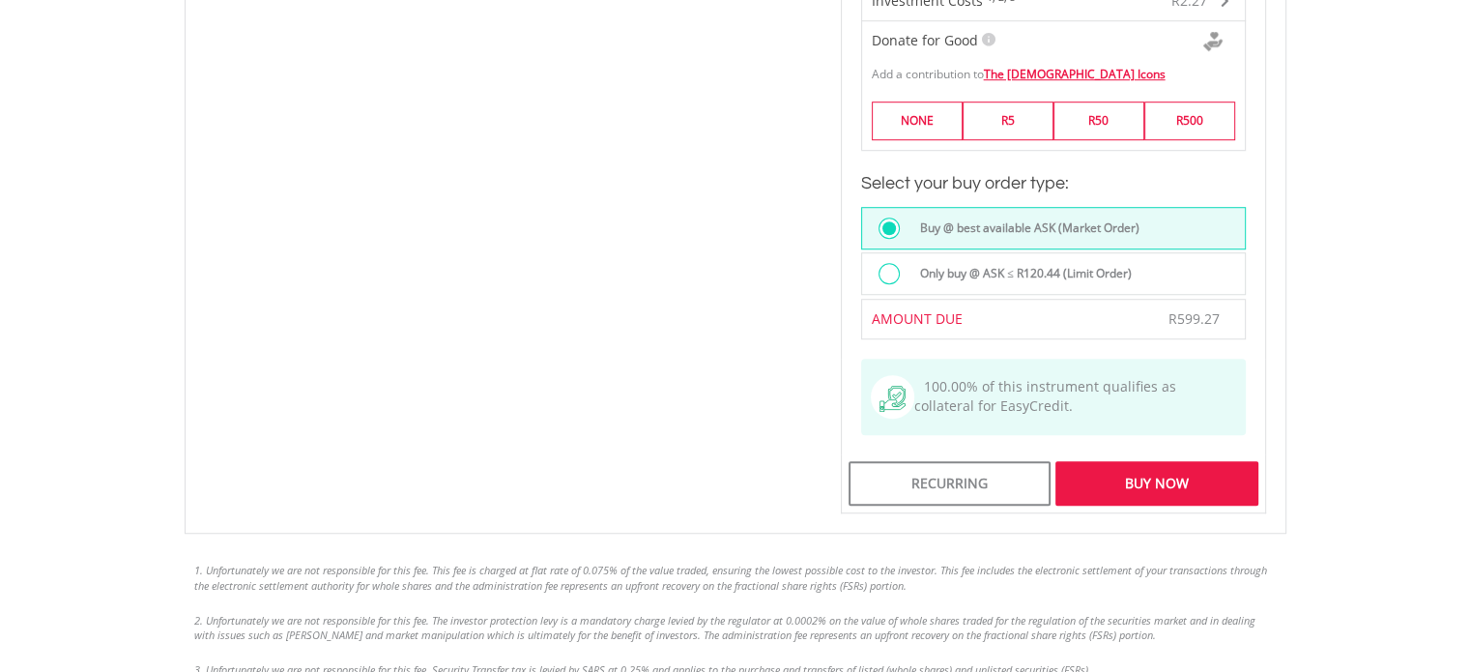 Image resolution: width=1470 pixels, height=672 pixels. I want to click on div: Add a contribution to, so click(1053, 69).